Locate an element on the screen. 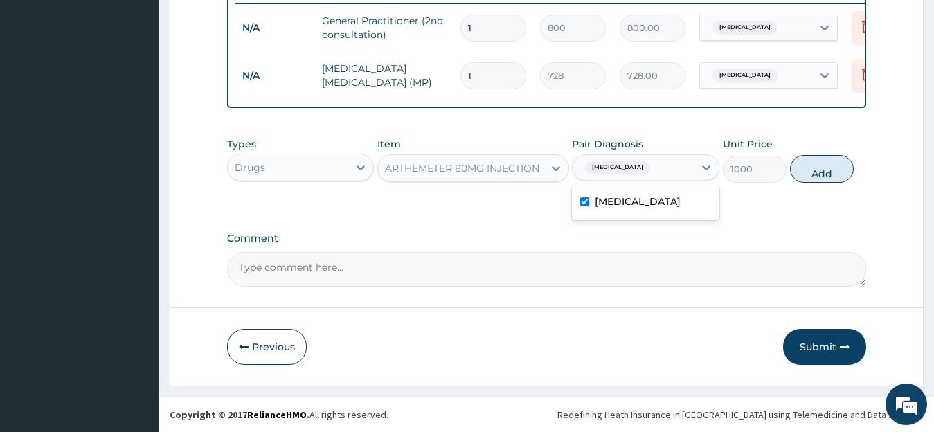 The height and width of the screenshot is (432, 934). img: d_794563401_company_1708531726252_794563401 is located at coordinates (41, 87).